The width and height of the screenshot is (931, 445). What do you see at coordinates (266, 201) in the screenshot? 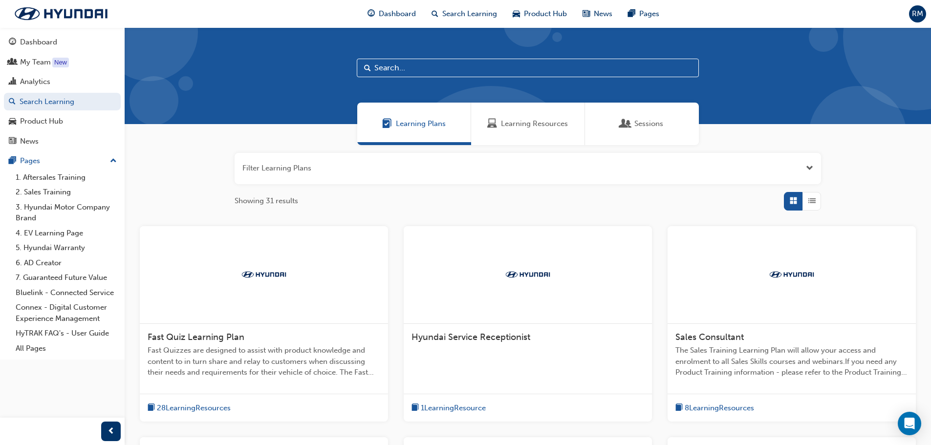
I see `span: Showing 31 results` at bounding box center [266, 201].